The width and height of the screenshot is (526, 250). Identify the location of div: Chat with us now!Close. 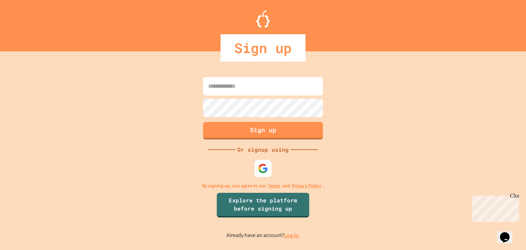
(25, 23).